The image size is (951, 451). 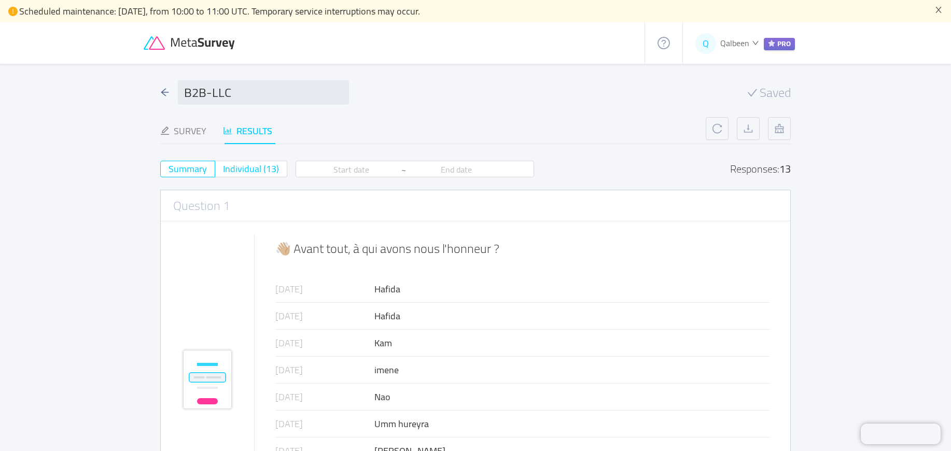 What do you see at coordinates (780, 44) in the screenshot?
I see `span: PRO` at bounding box center [780, 44].